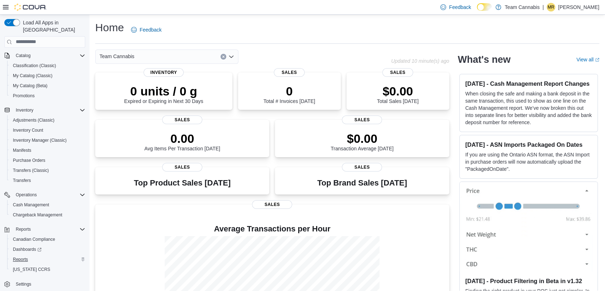  I want to click on button: Inventory, so click(24, 110).